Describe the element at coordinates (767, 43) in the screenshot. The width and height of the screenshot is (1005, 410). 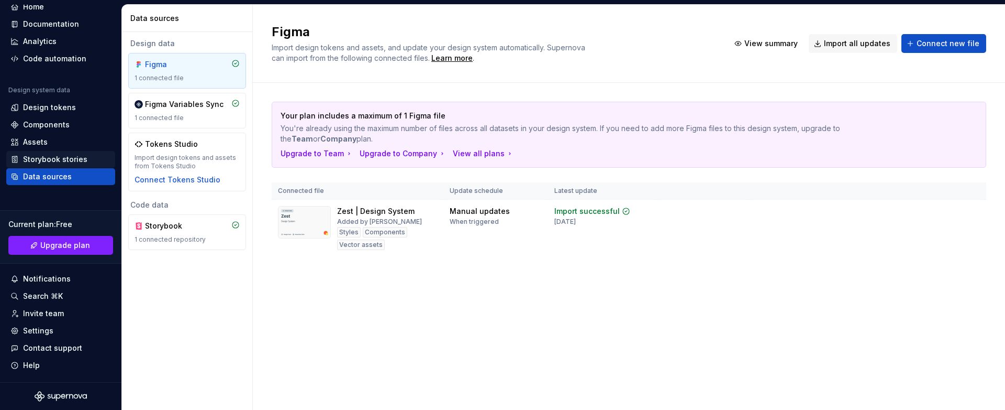
I see `button: View summary` at that location.